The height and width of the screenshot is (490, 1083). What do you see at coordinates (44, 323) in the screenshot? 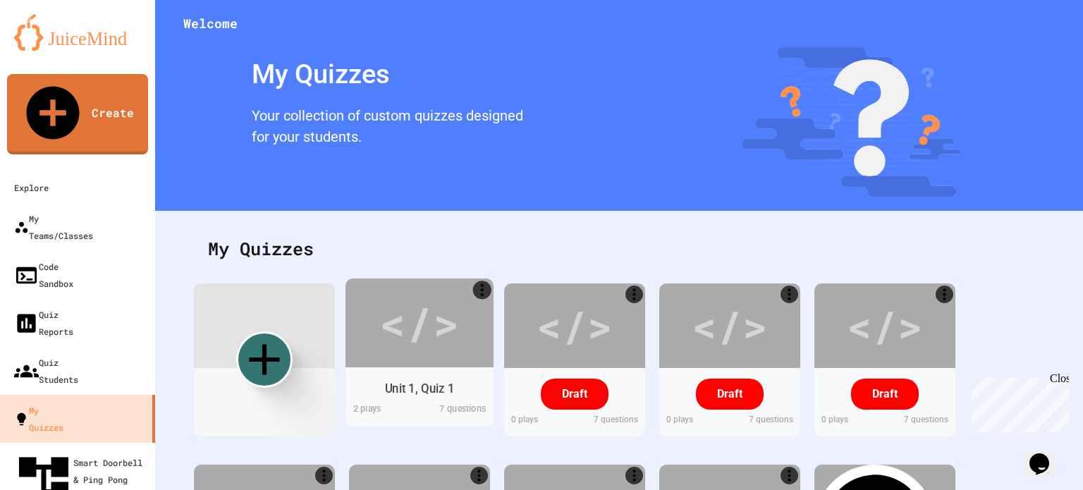
I see `div: Quiz Reports` at bounding box center [44, 323].